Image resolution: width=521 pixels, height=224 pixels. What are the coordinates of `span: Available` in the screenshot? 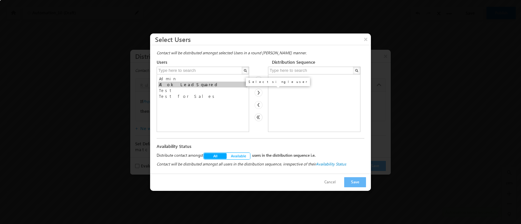 It's located at (238, 156).